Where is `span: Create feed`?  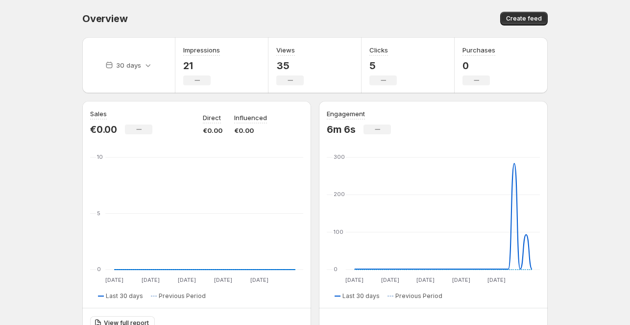 span: Create feed is located at coordinates (524, 19).